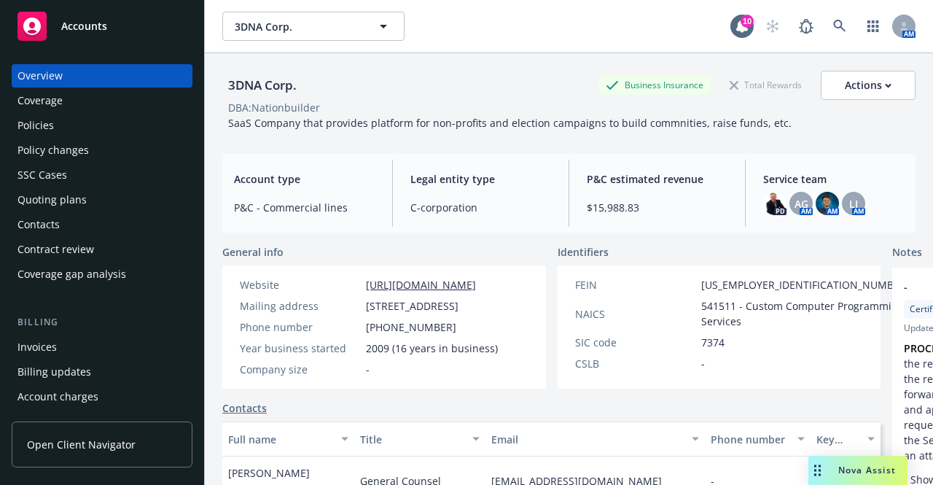 The image size is (933, 485). I want to click on div: Billing, so click(102, 322).